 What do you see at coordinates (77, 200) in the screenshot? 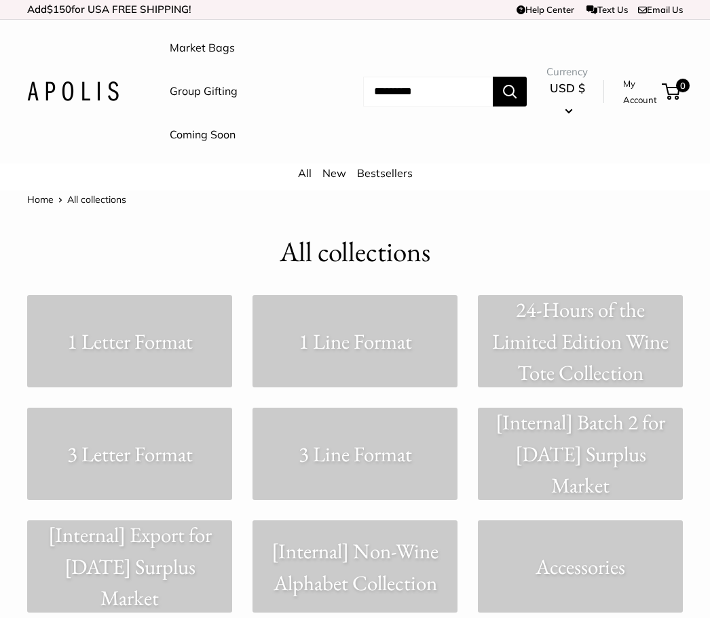
I see `nav: Breadcrumb` at bounding box center [77, 200].